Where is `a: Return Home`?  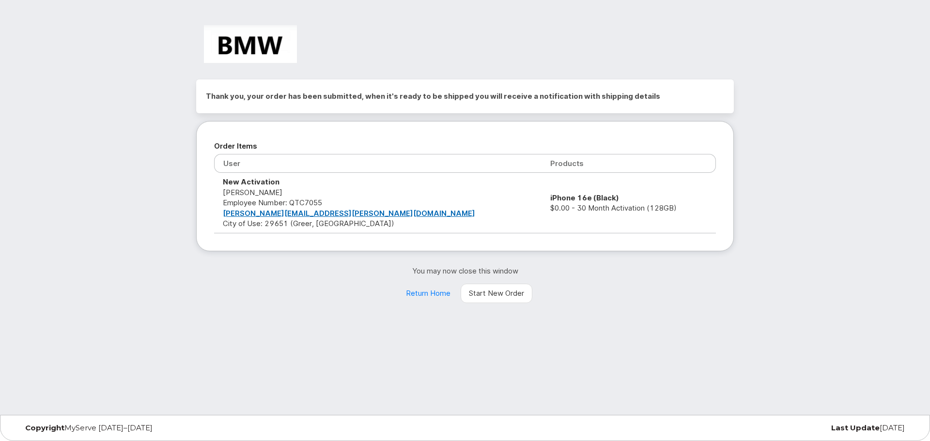 a: Return Home is located at coordinates (428, 294).